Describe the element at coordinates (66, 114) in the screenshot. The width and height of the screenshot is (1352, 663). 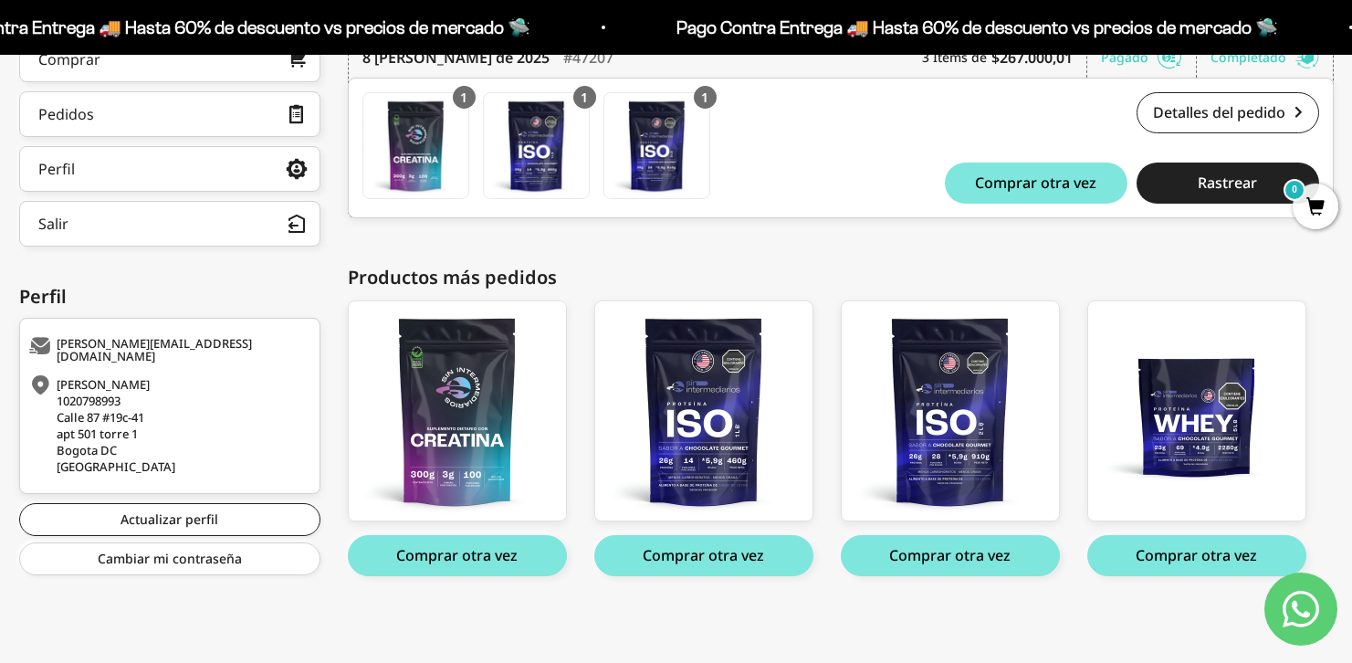
I see `div: Pedidos` at that location.